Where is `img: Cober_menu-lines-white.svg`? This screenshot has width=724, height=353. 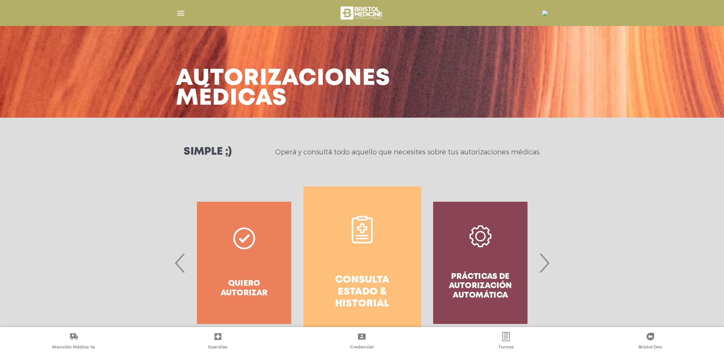 img: Cober_menu-lines-white.svg is located at coordinates (180, 13).